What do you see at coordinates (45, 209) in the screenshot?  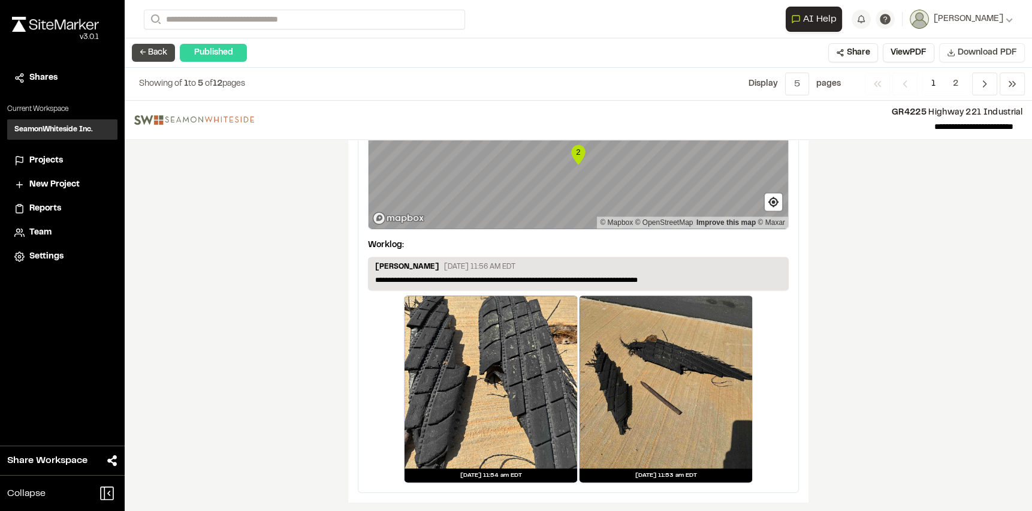 I see `span: Reports` at bounding box center [45, 209].